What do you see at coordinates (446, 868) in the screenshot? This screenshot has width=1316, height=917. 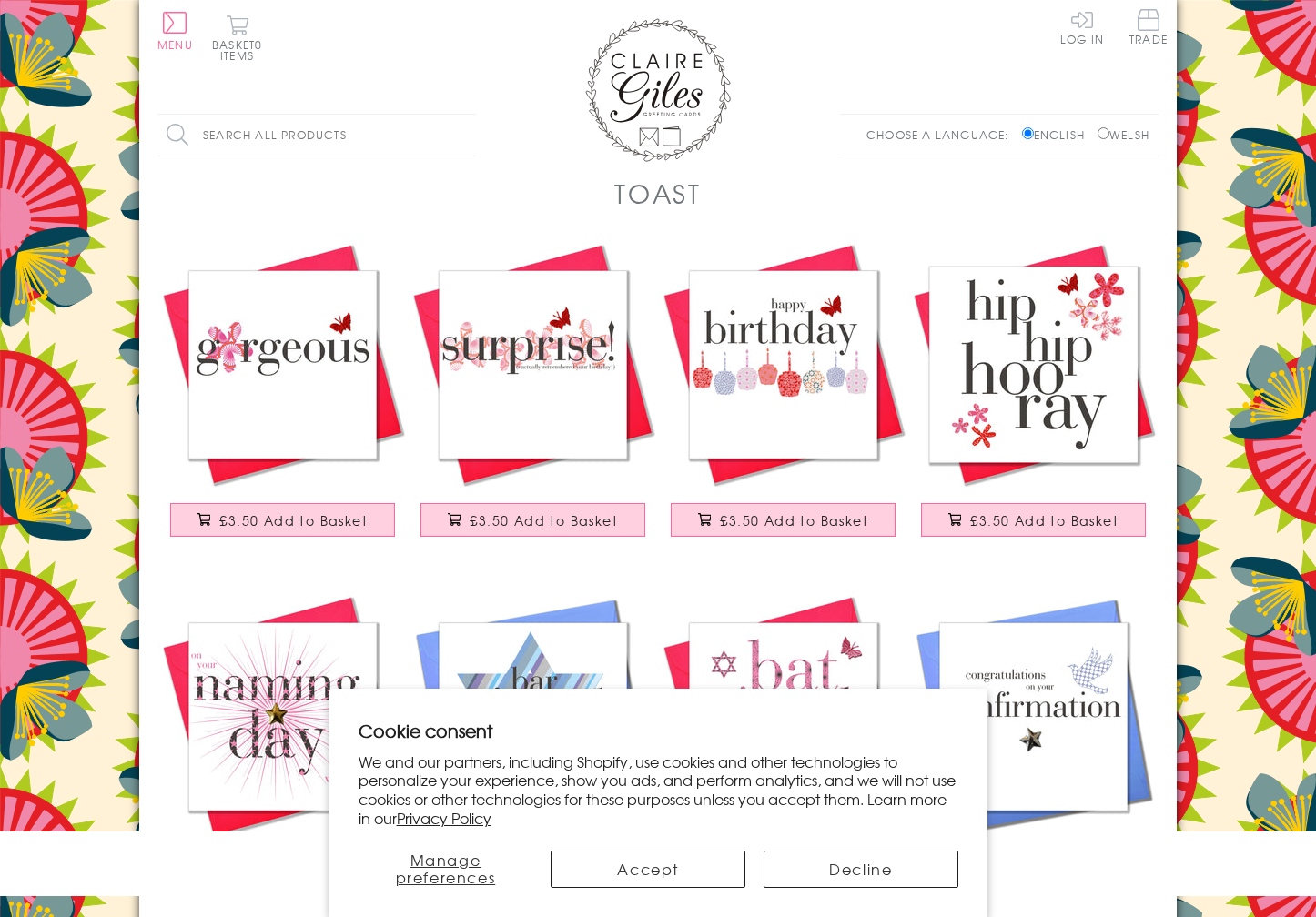 I see `span: Manage preferences` at bounding box center [446, 868].